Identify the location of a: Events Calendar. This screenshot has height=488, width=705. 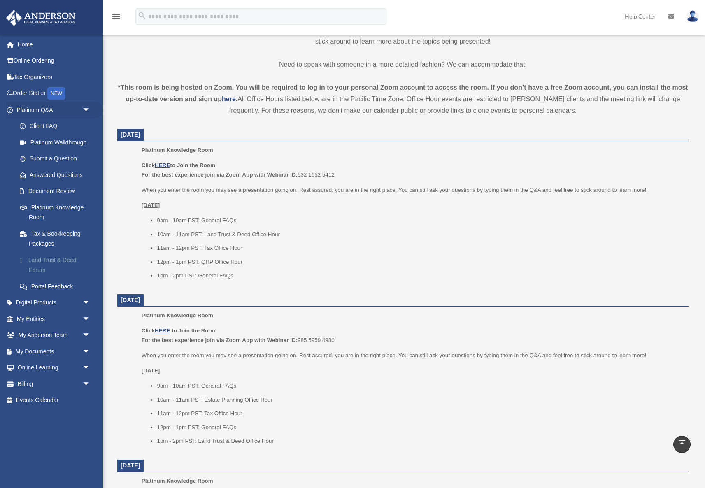
(54, 400).